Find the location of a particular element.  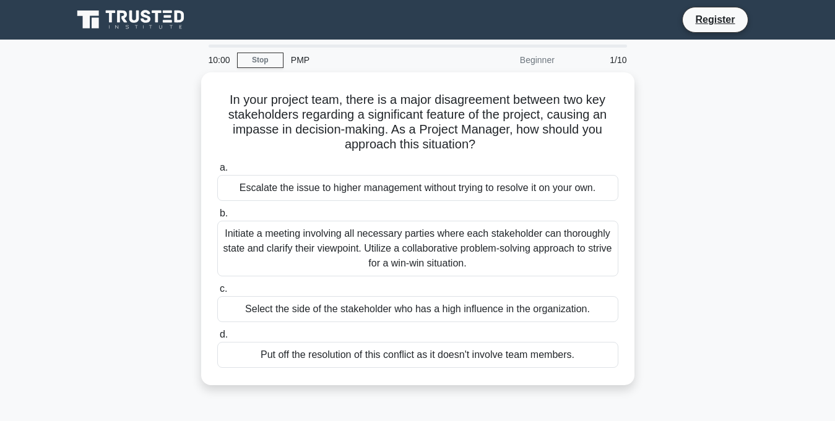

div: 10:00 is located at coordinates (219, 60).